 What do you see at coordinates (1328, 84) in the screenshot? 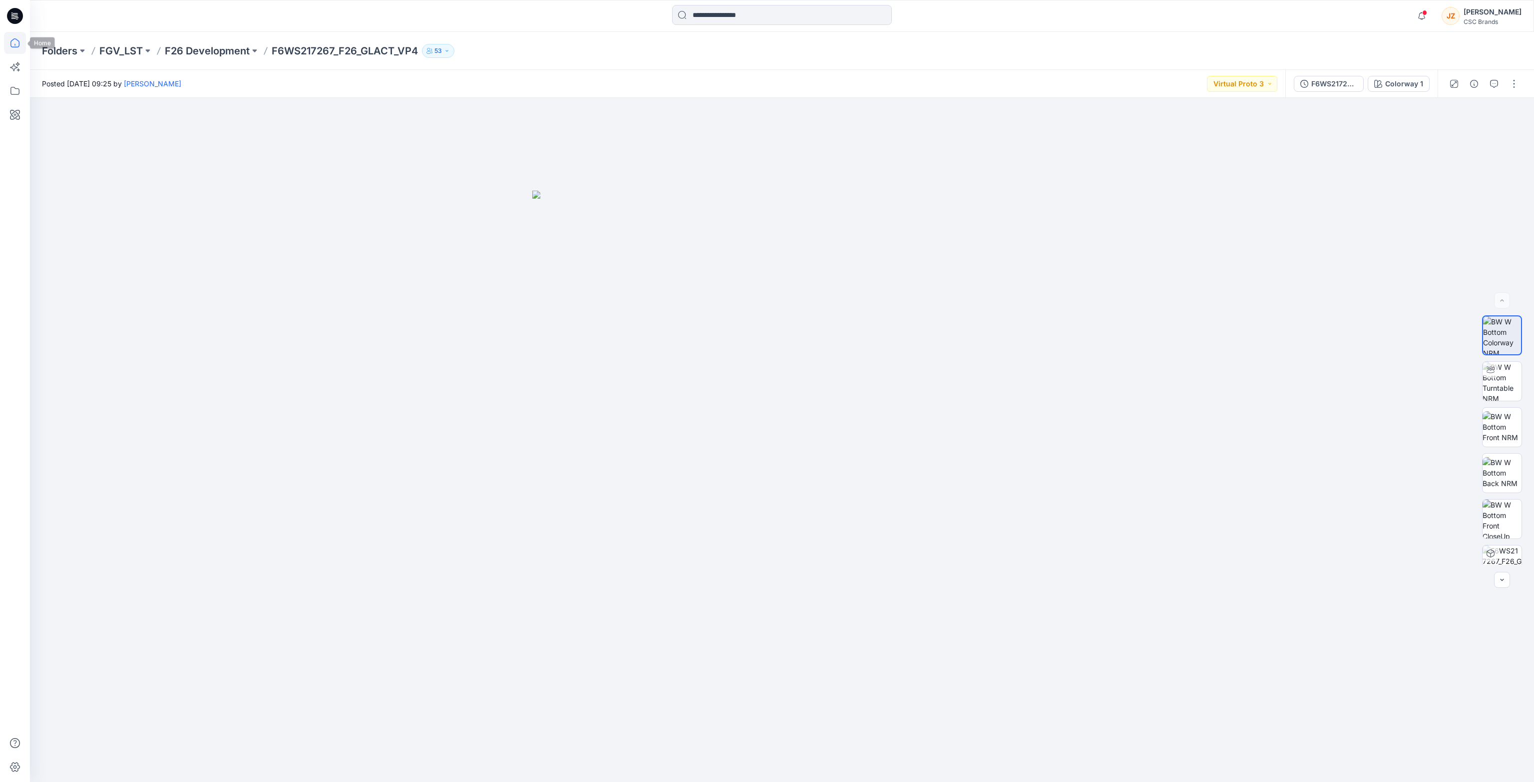
I see `button: F6WS217267_F26_GLACT_VP4` at bounding box center [1328, 84].